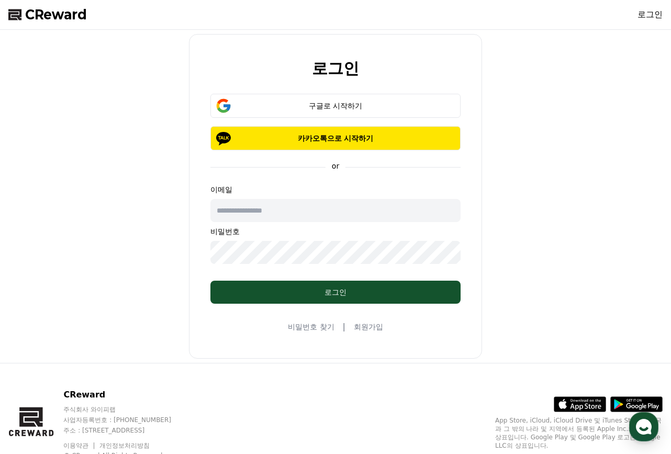 This screenshot has height=454, width=671. I want to click on div: 구글로 시작하기, so click(336, 106).